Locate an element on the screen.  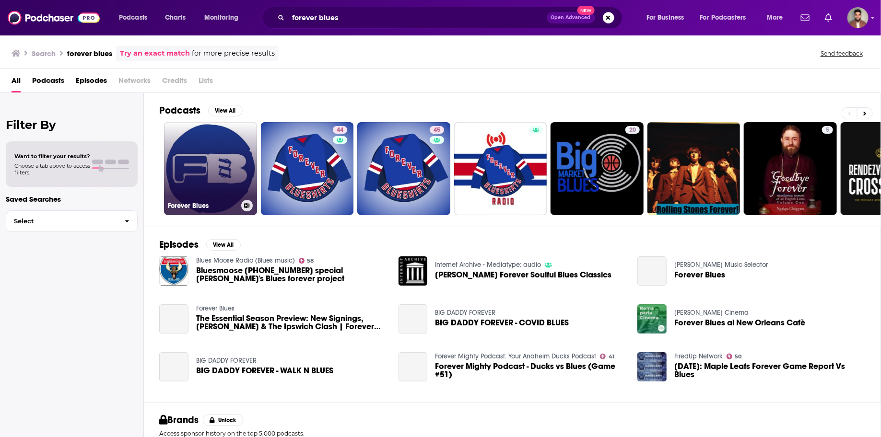
a: Nicastro Music Selector is located at coordinates (721, 265).